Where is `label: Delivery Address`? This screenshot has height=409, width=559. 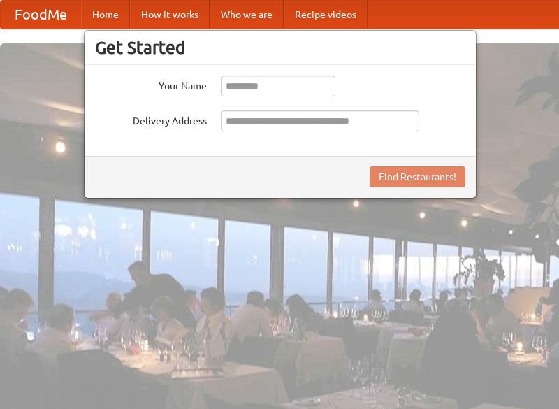 label: Delivery Address is located at coordinates (151, 119).